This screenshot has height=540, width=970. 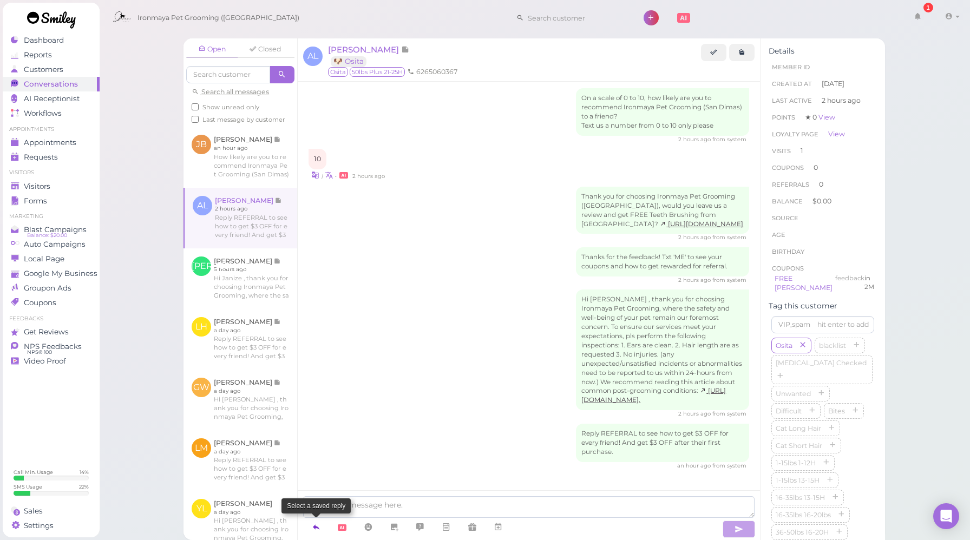 What do you see at coordinates (850, 284) in the screenshot?
I see `div: feedback` at bounding box center [850, 284].